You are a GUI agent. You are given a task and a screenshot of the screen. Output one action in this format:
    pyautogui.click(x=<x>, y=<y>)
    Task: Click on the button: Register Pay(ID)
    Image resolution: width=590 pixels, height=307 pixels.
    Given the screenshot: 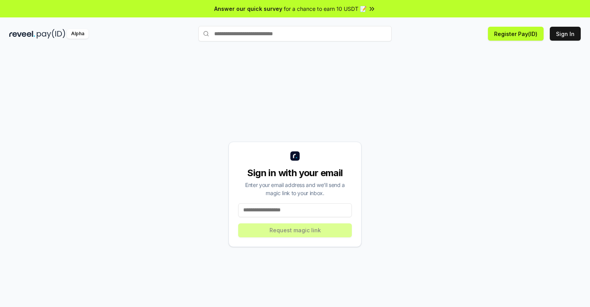 What is the action you would take?
    pyautogui.click(x=516, y=34)
    